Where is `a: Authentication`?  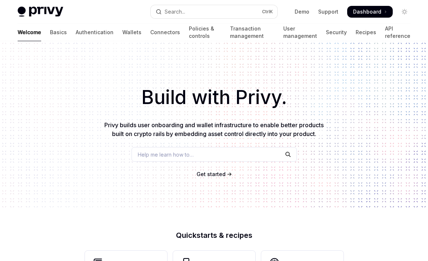
a: Authentication is located at coordinates (94, 32).